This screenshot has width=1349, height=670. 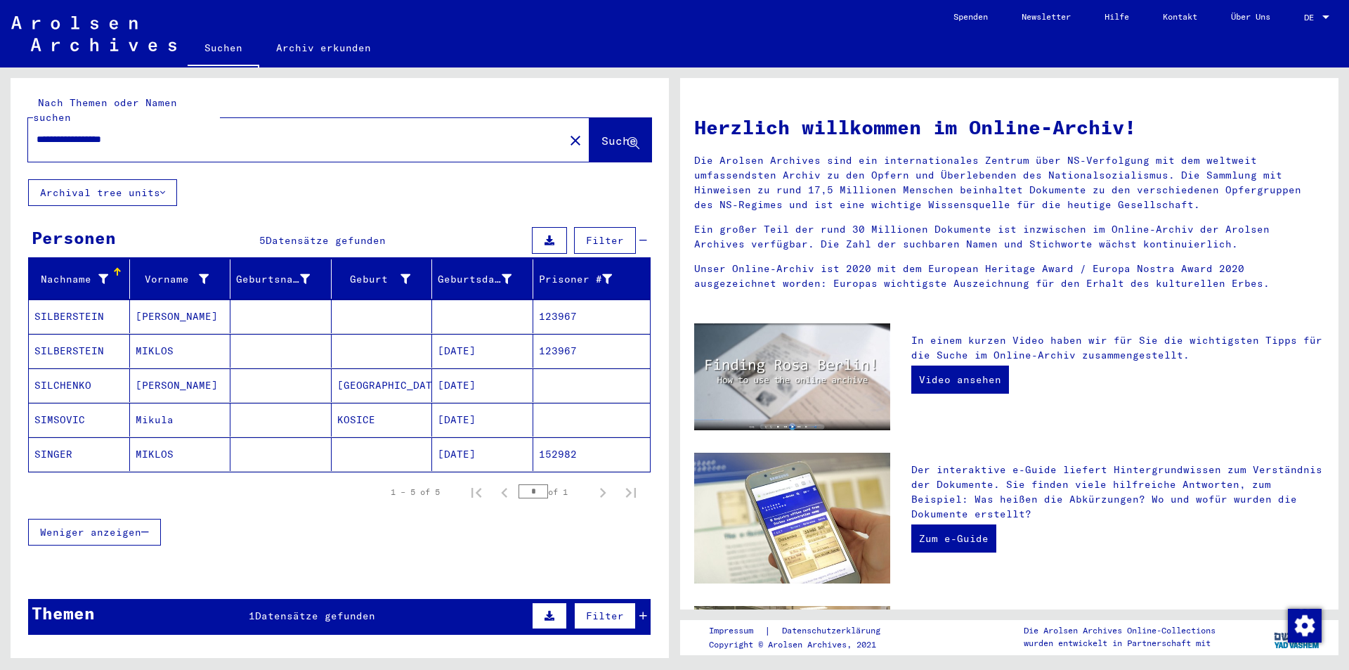 What do you see at coordinates (504, 492) in the screenshot?
I see `button: Previous page` at bounding box center [504, 492].